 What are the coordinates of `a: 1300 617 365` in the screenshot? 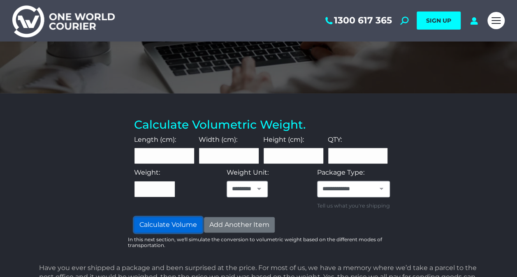 It's located at (358, 21).